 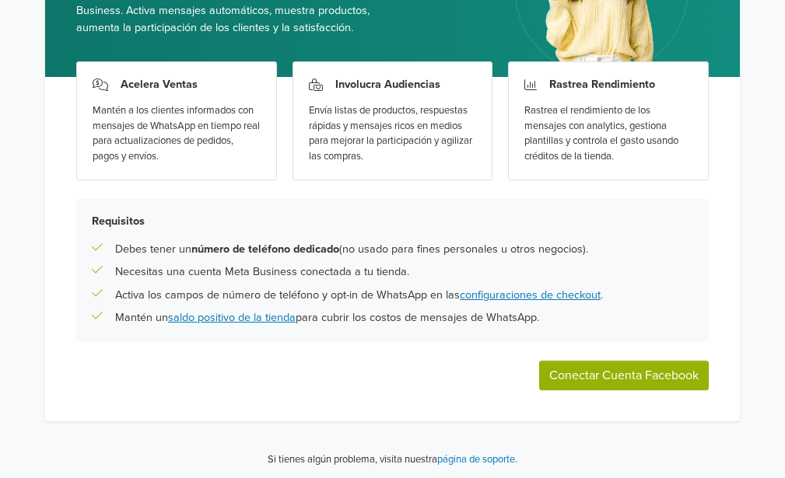 What do you see at coordinates (265, 249) in the screenshot?
I see `b: número de teléfono dedicado` at bounding box center [265, 249].